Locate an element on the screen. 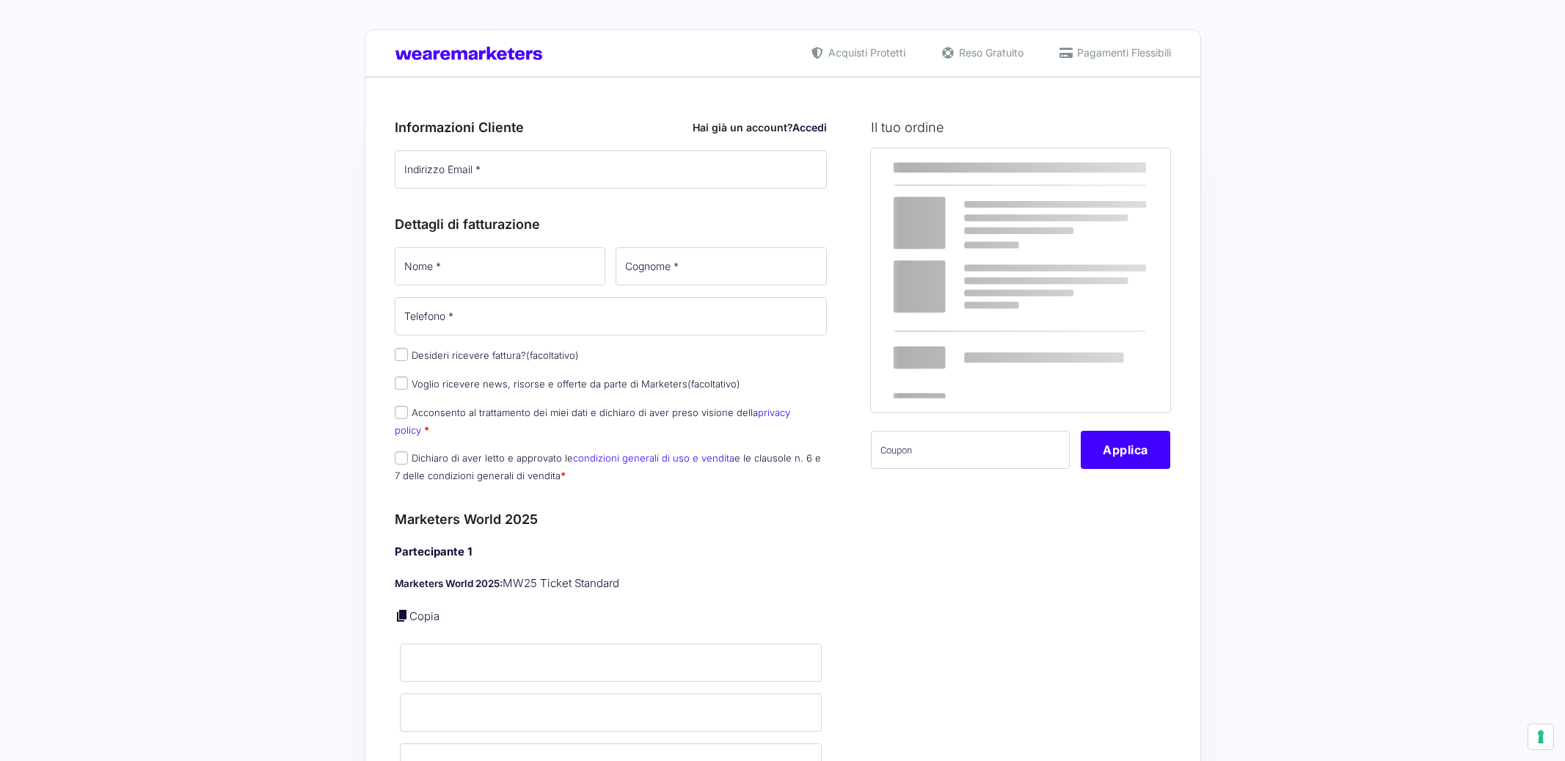 This screenshot has width=1565, height=761. a: Accedi is located at coordinates (809, 127).